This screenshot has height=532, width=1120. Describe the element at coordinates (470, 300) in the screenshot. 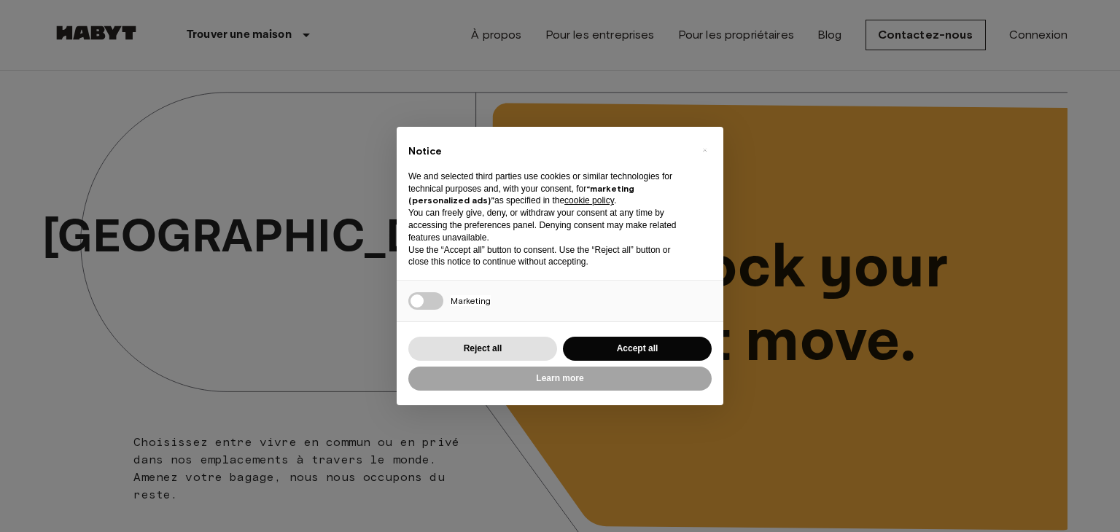

I see `span: Marketing` at that location.